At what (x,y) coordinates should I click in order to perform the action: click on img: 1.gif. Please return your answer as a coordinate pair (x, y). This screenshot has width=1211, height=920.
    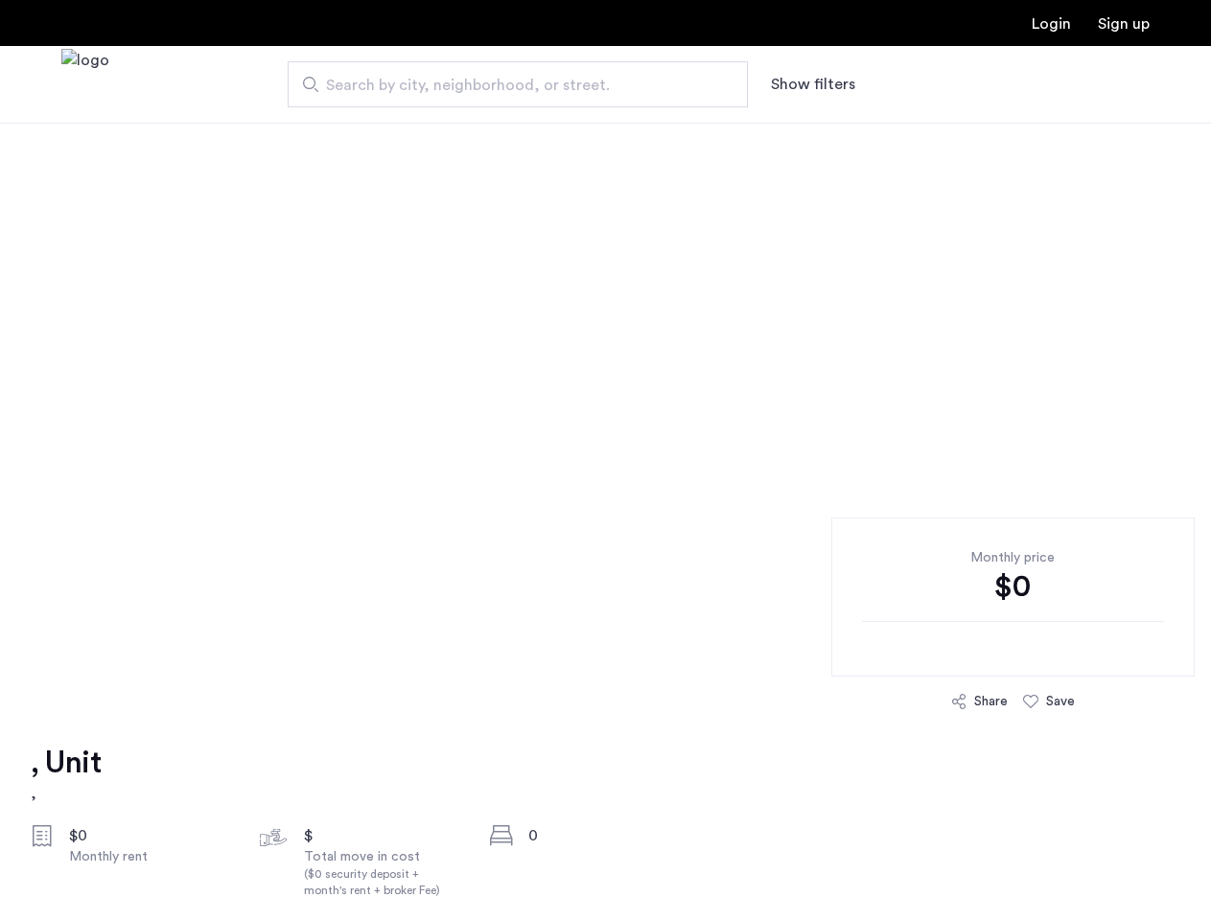
    Looking at the image, I should click on (605, 410).